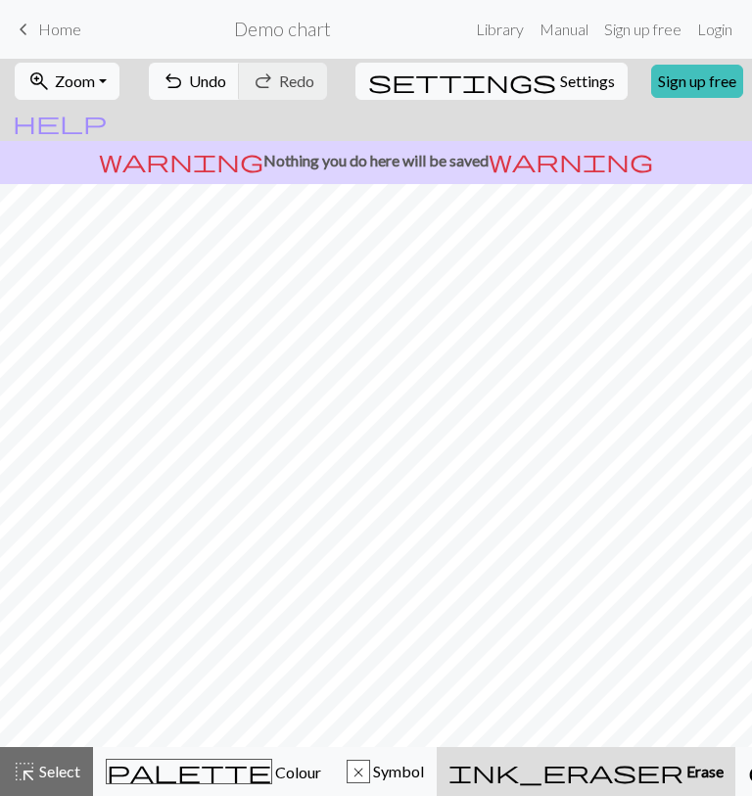 This screenshot has width=752, height=796. I want to click on span: highlight_alt, so click(24, 772).